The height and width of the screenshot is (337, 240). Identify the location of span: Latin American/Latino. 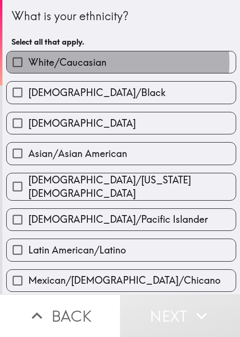
(77, 250).